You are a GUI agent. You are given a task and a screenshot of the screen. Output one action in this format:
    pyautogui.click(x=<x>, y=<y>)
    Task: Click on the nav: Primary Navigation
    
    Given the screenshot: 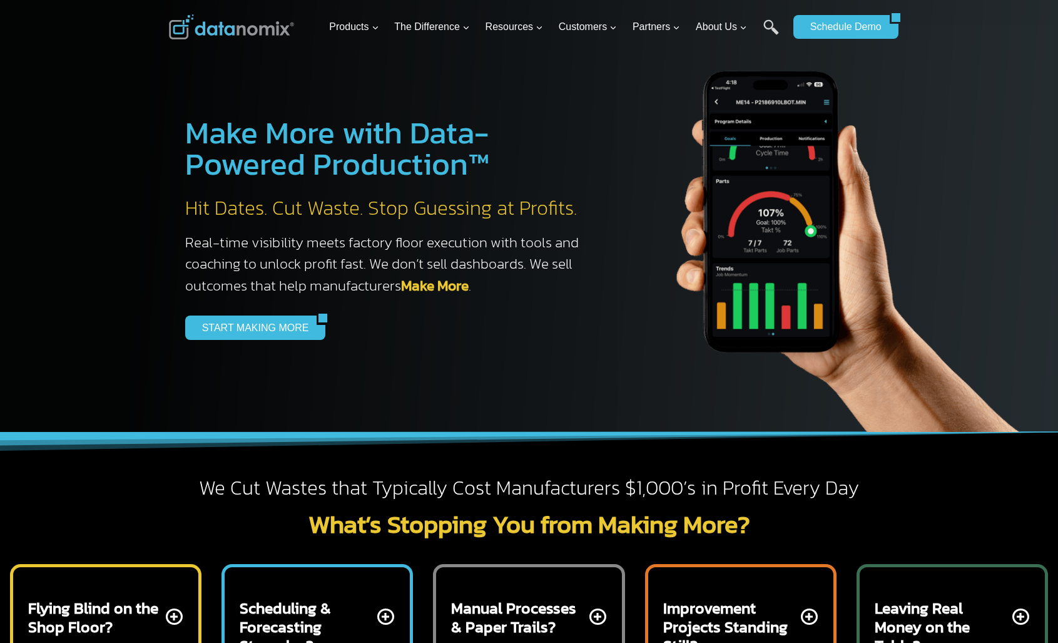 What is the action you would take?
    pyautogui.click(x=556, y=27)
    